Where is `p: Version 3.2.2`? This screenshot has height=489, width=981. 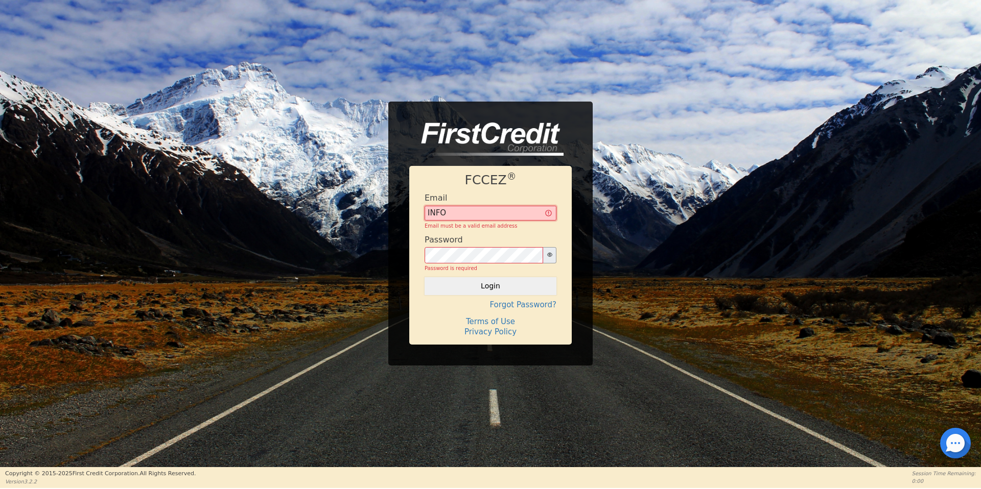
p: Version 3.2.2 is located at coordinates (100, 482).